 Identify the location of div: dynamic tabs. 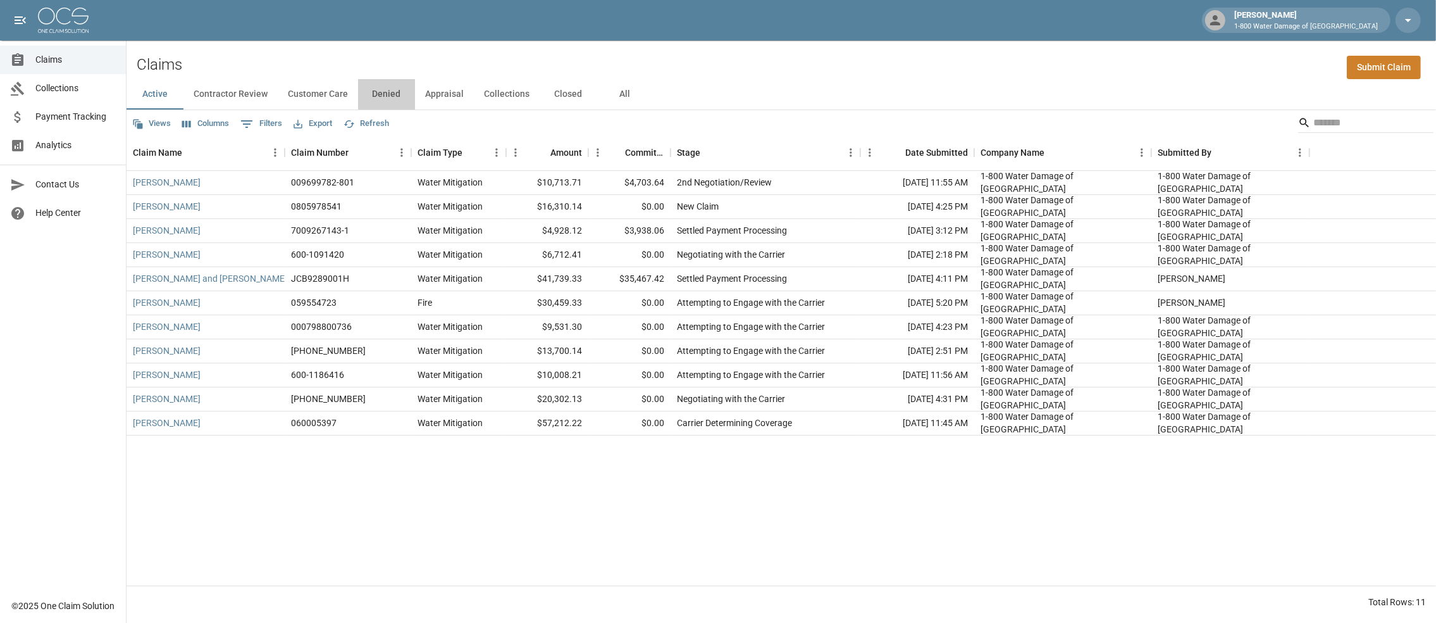
(781, 94).